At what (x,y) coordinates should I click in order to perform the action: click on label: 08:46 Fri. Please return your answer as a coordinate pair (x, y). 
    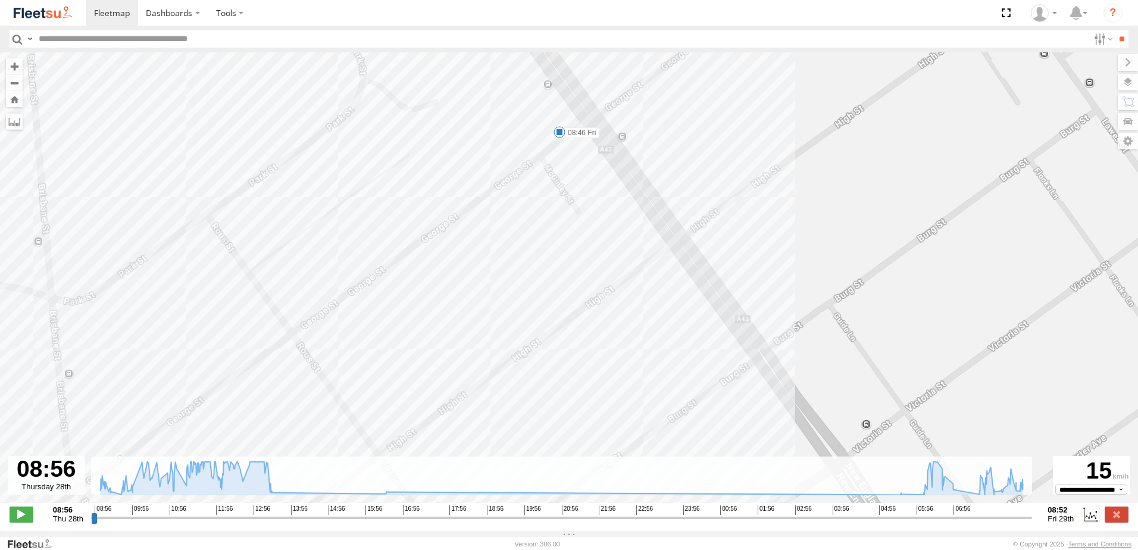
    Looking at the image, I should click on (579, 133).